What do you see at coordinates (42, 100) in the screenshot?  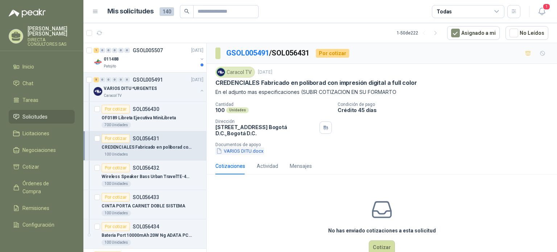 I see `a: Tareas` at bounding box center [42, 100].